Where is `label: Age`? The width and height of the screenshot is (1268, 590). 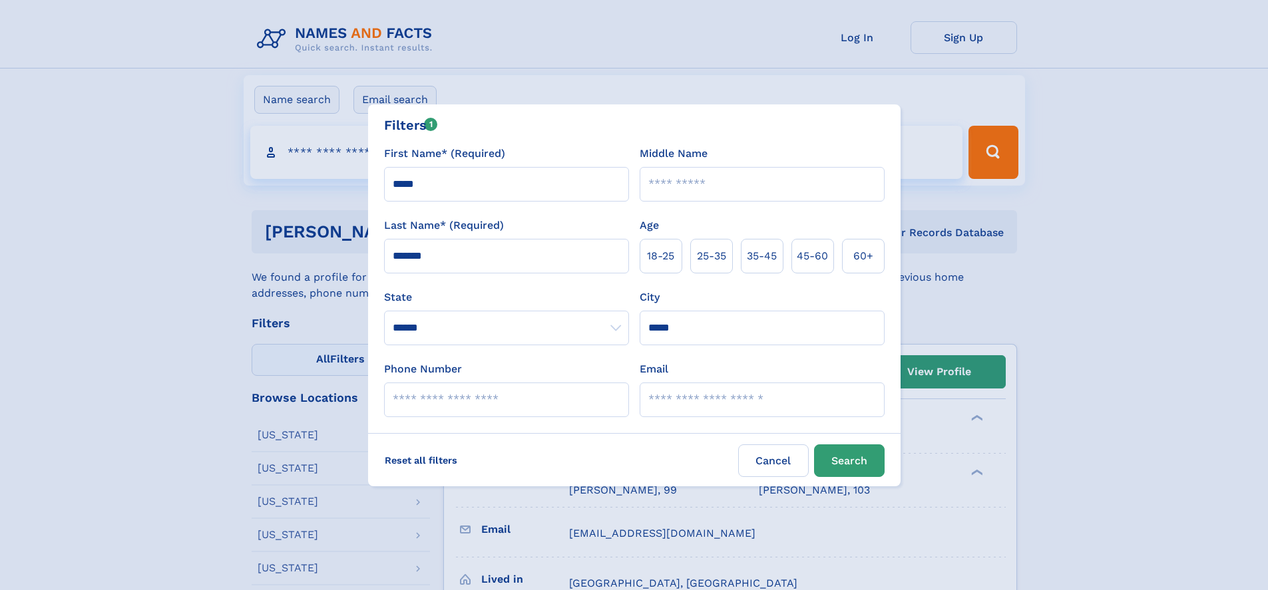
label: Age is located at coordinates (649, 226).